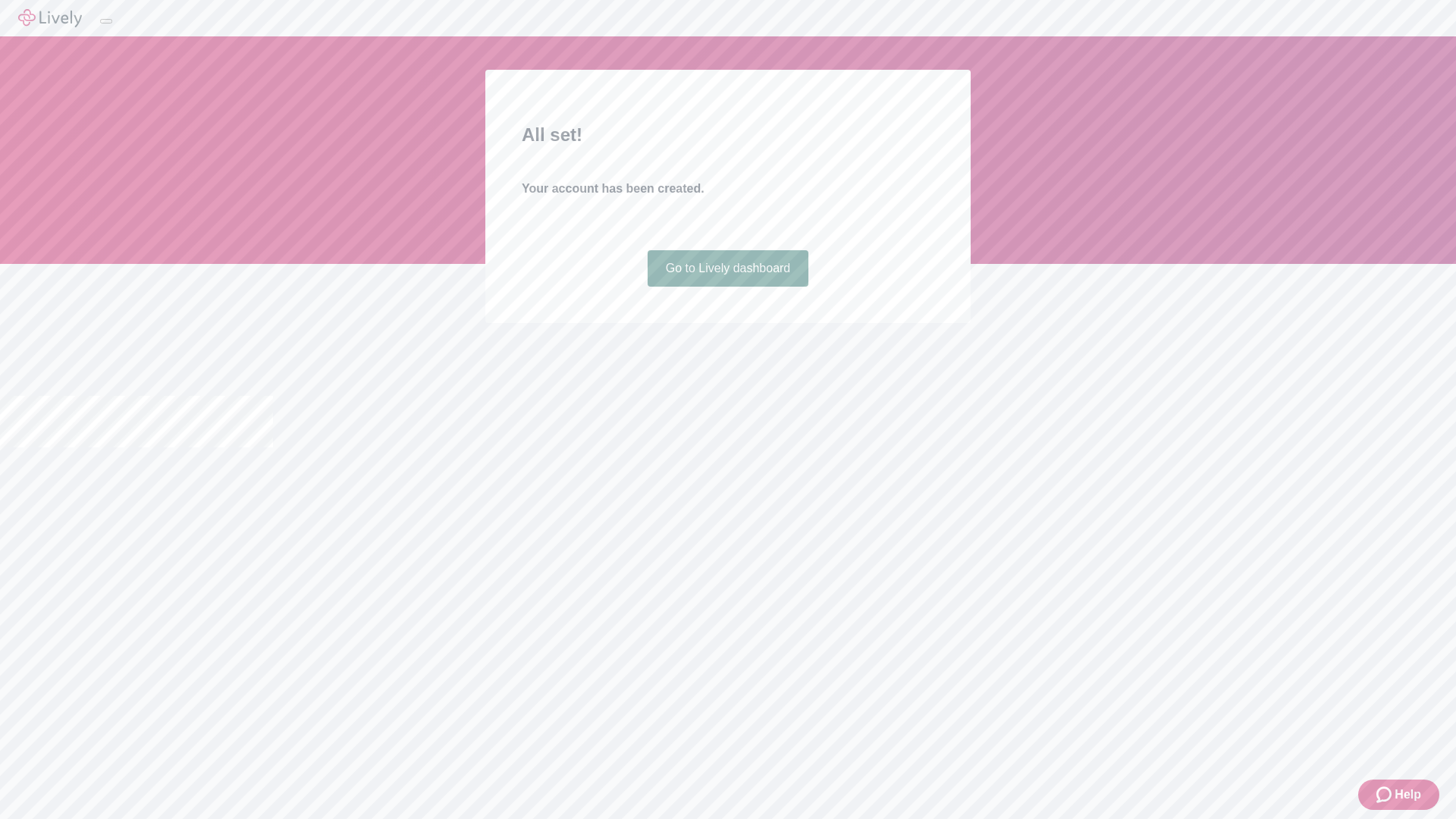 Image resolution: width=1456 pixels, height=819 pixels. I want to click on h2: All set!, so click(728, 135).